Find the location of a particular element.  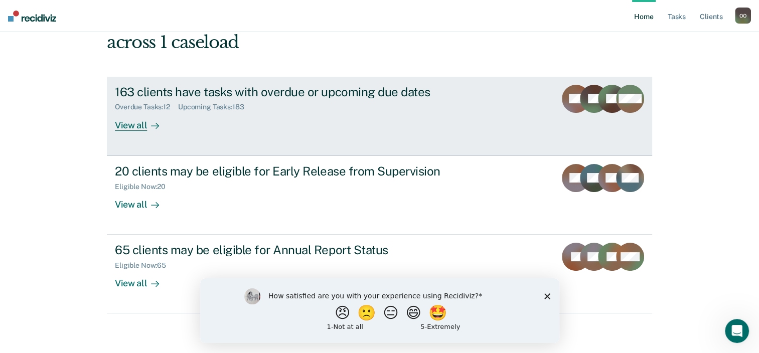

div: Hi, Okezie. We’ve found some outstanding items across 1 caseload is located at coordinates (324, 32).